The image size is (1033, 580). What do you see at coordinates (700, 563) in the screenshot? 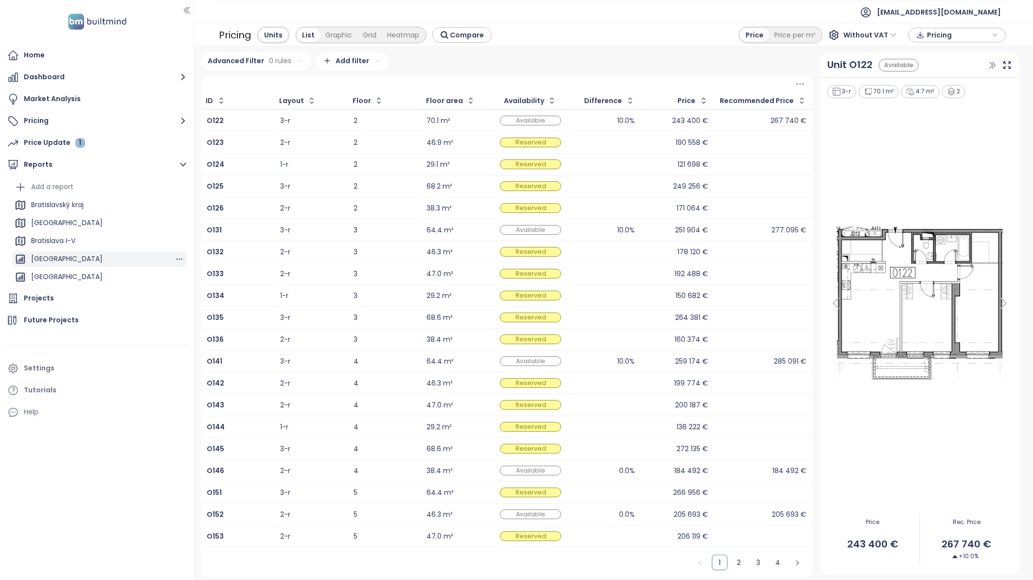
I see `span: left` at bounding box center [700, 563].